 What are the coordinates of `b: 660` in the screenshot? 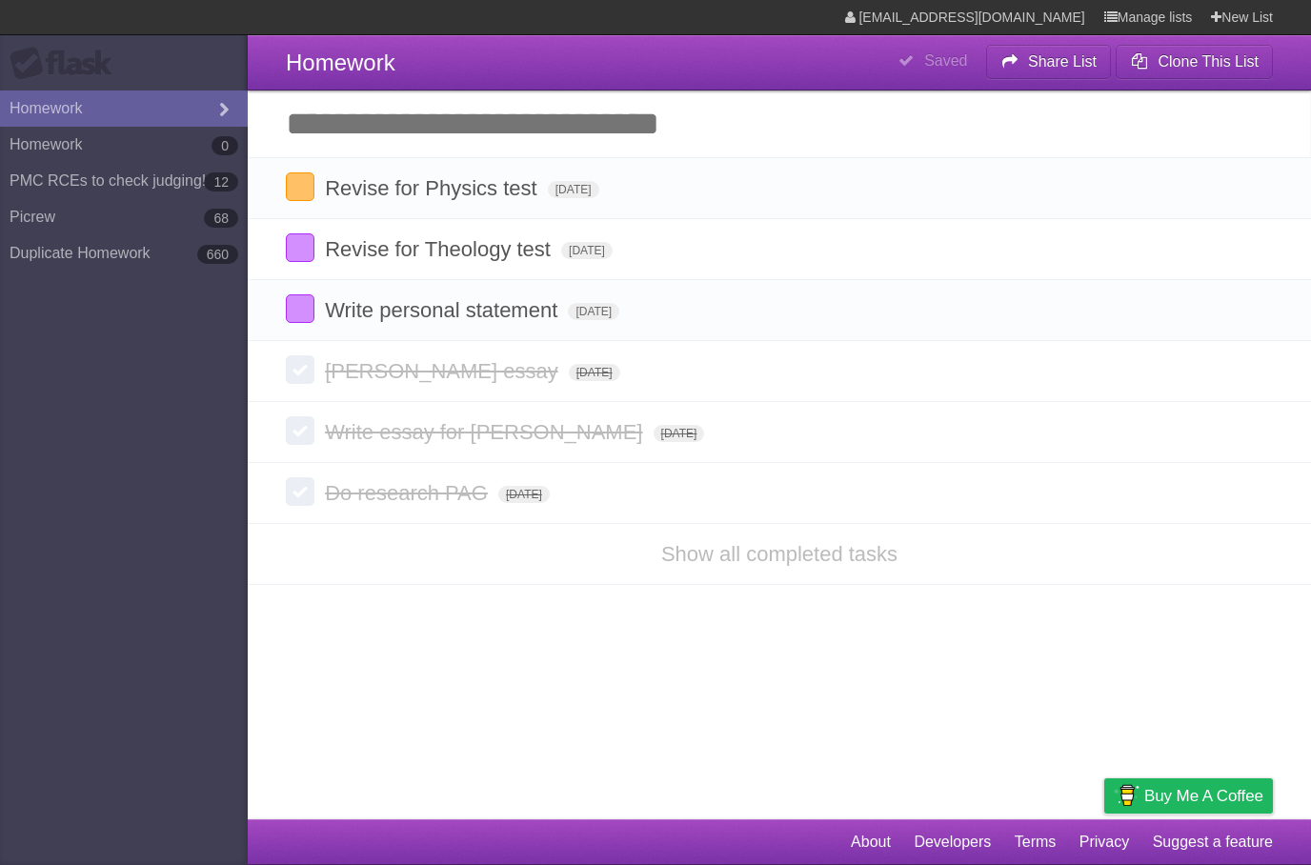 It's located at (217, 254).